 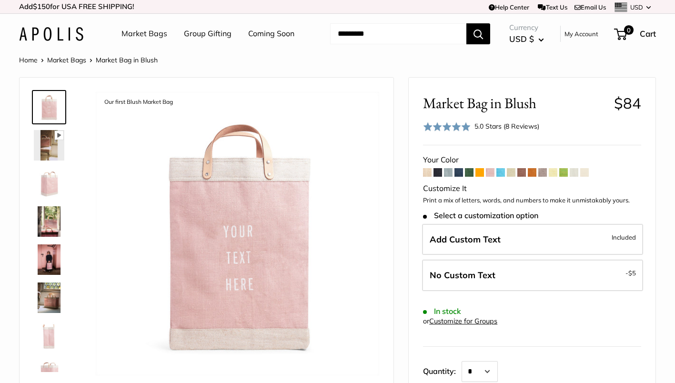 I want to click on div: or, so click(x=460, y=321).